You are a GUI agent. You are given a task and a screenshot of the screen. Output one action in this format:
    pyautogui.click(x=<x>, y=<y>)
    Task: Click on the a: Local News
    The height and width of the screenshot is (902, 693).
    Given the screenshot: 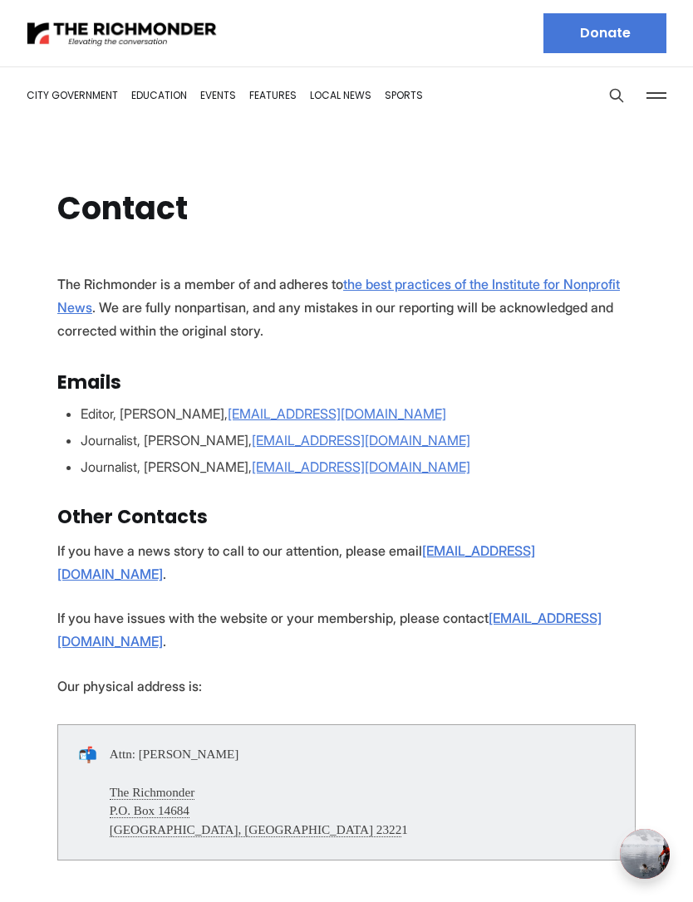 What is the action you would take?
    pyautogui.click(x=341, y=95)
    